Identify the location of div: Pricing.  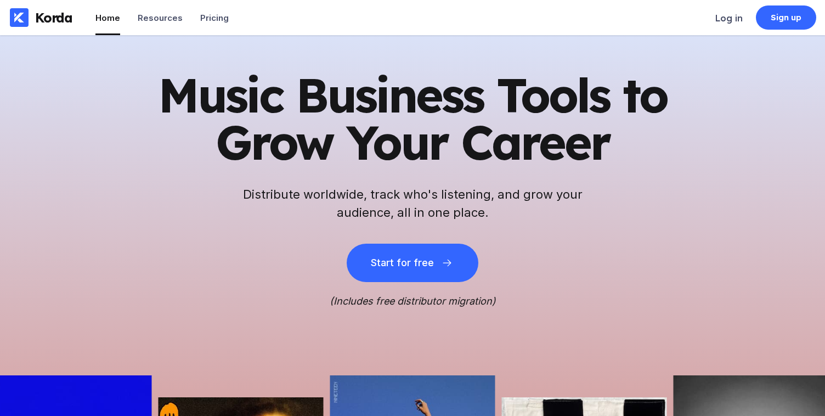
(215, 18).